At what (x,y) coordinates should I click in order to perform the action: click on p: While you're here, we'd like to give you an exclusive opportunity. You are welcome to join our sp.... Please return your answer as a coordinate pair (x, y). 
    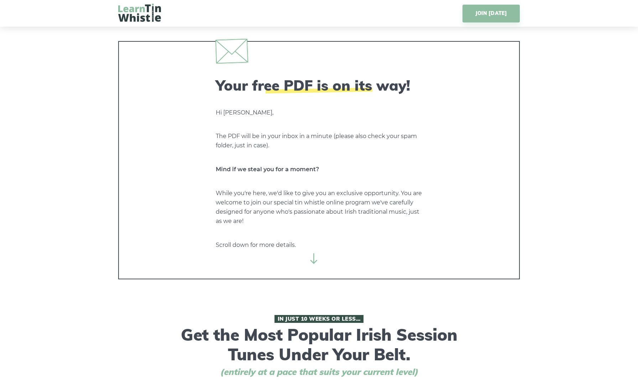
    Looking at the image, I should click on (319, 207).